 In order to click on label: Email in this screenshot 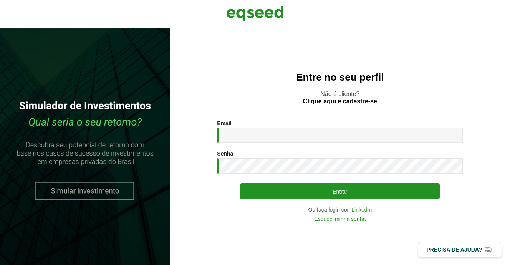, I will do `click(224, 123)`.